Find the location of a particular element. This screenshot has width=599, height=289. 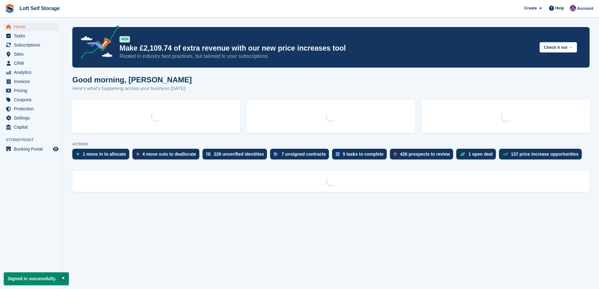

div: 5 tasks to complete is located at coordinates (363, 154).